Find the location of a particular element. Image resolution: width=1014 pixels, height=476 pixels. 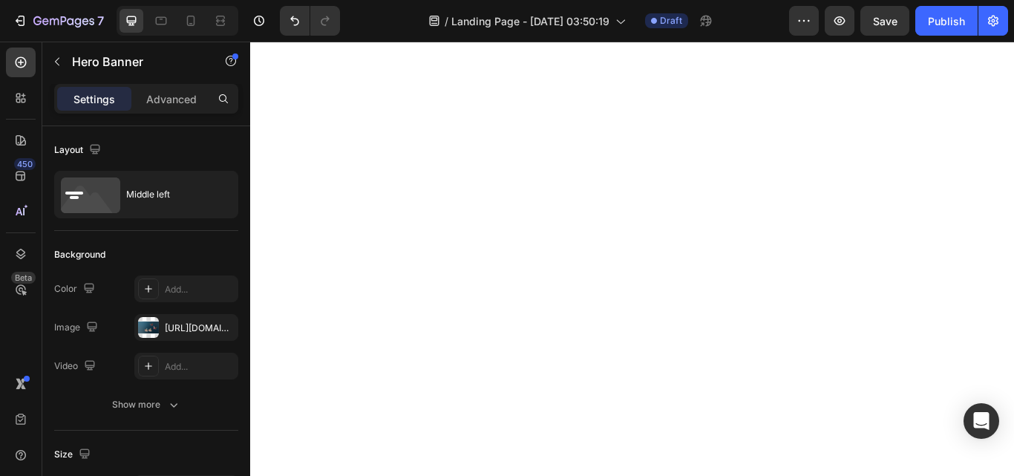

div: Size is located at coordinates (73, 454).